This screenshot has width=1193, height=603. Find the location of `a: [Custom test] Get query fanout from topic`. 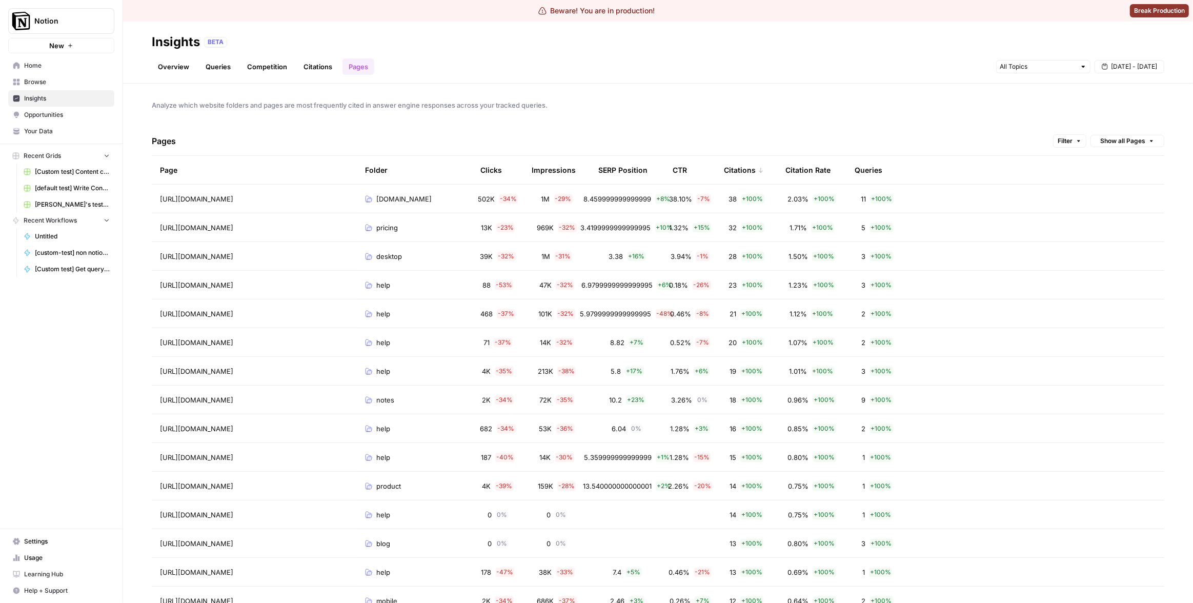

a: [Custom test] Get query fanout from topic is located at coordinates (67, 269).